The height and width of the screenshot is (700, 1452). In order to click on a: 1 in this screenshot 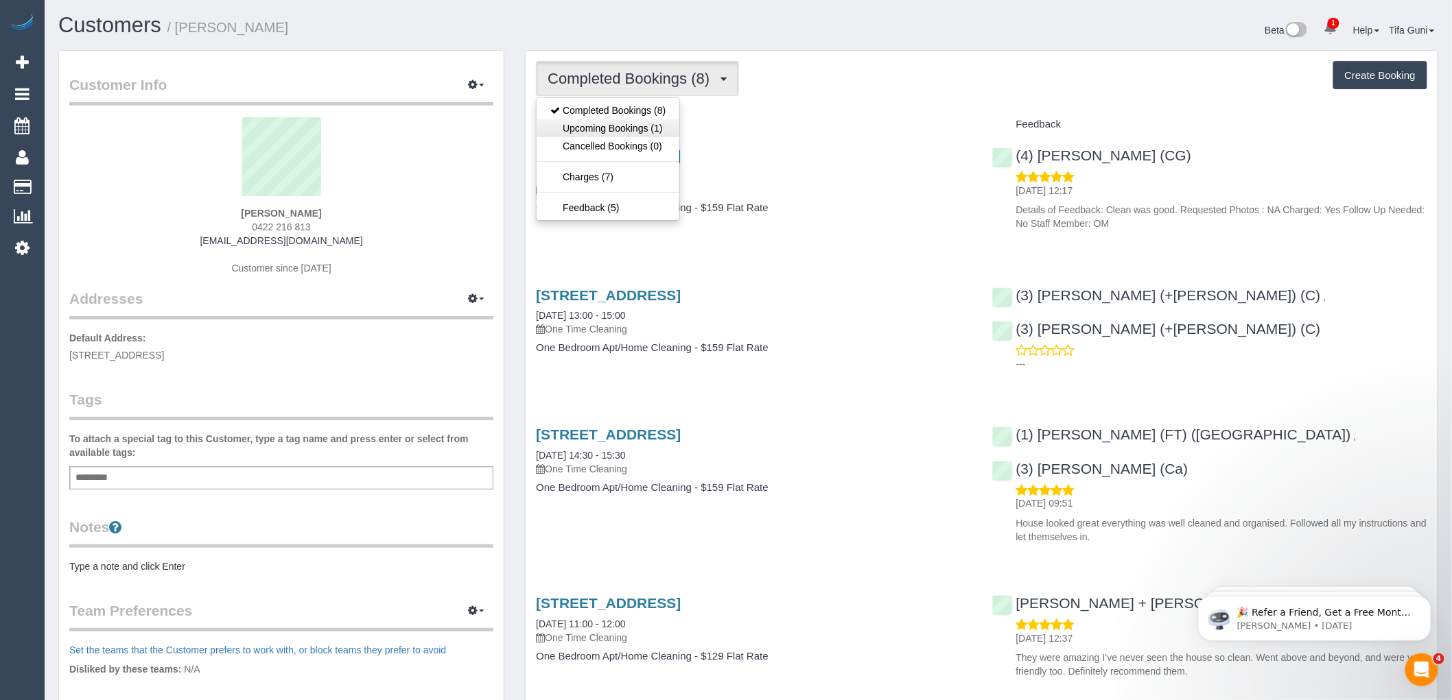, I will do `click(1329, 29)`.